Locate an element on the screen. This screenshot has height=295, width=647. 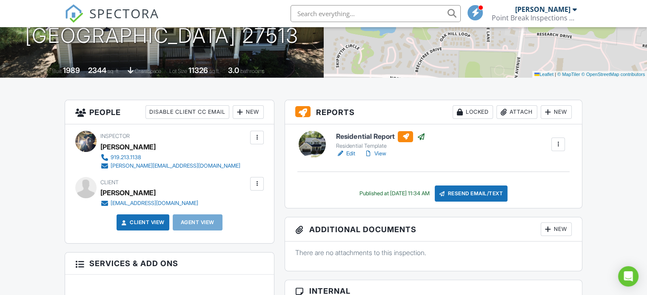
div: Resend Email/Text is located at coordinates (471, 194).